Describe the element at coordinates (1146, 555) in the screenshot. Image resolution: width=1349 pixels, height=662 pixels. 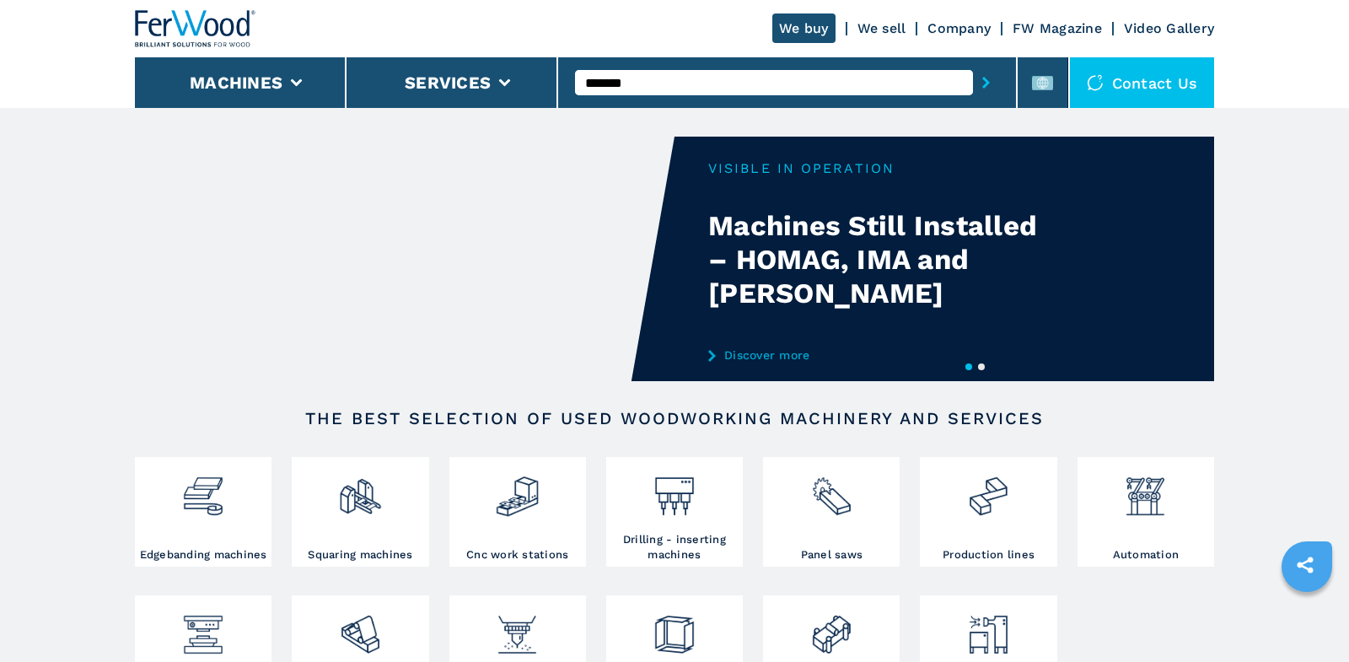
I see `h3: Automation` at that location.